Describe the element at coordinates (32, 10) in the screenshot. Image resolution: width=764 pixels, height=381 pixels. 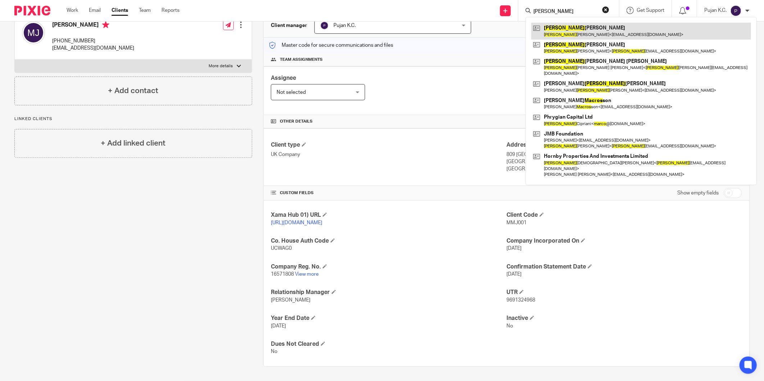
I see `img: Pixie` at that location.